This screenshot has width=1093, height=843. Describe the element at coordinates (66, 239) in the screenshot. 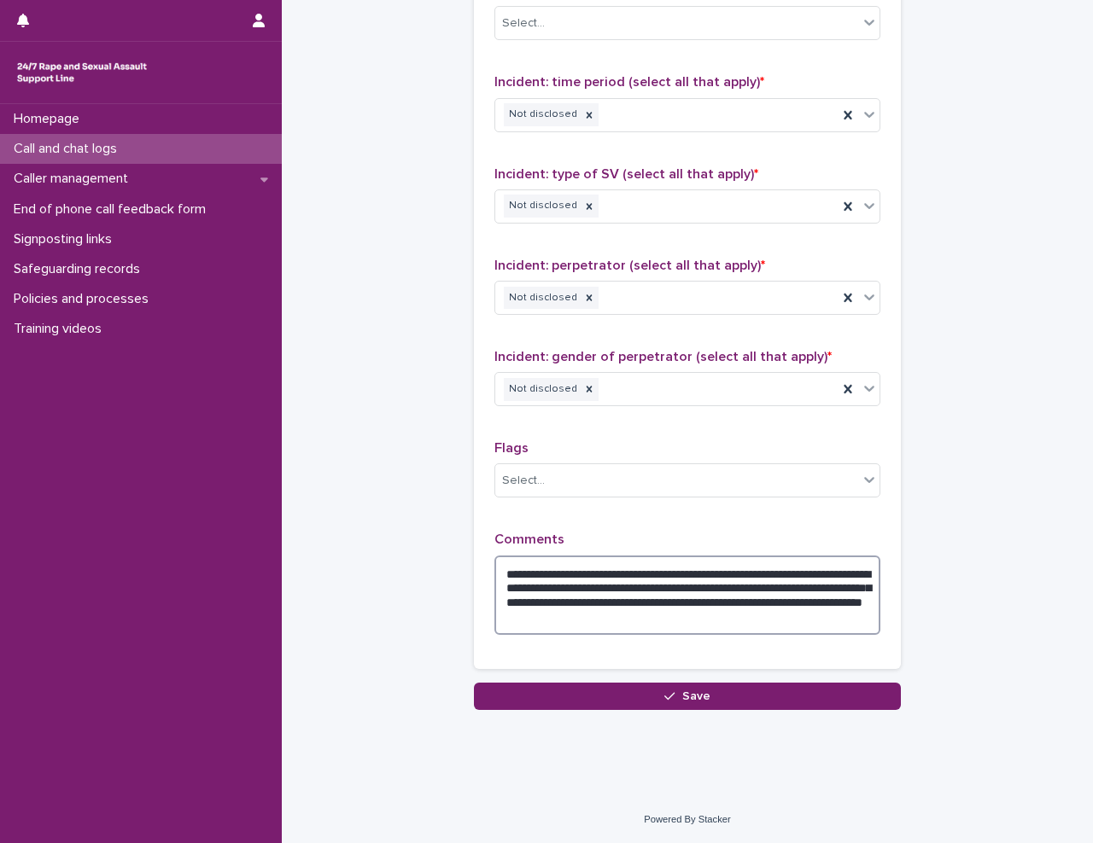

I see `p: Signposting links` at that location.